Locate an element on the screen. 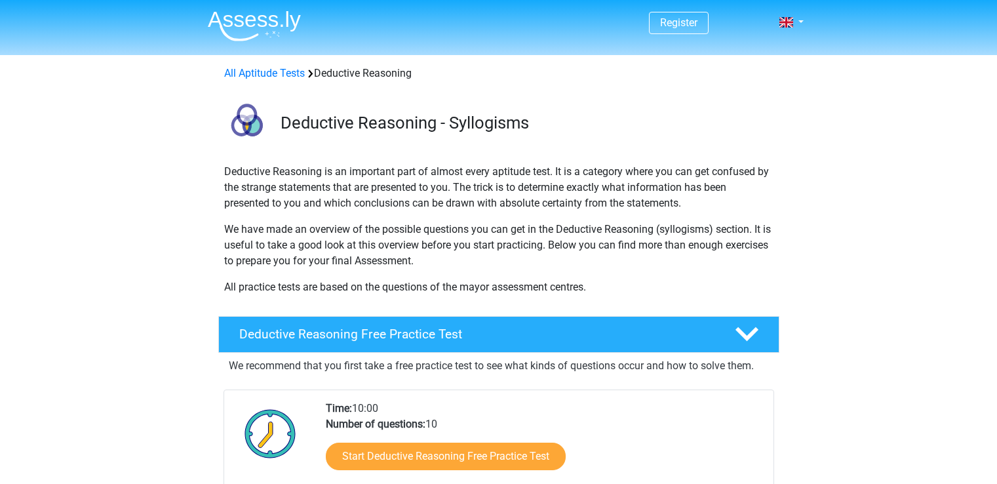 This screenshot has width=997, height=484. p: All practice tests are based on the questions of the mayor assessment centres. is located at coordinates (499, 287).